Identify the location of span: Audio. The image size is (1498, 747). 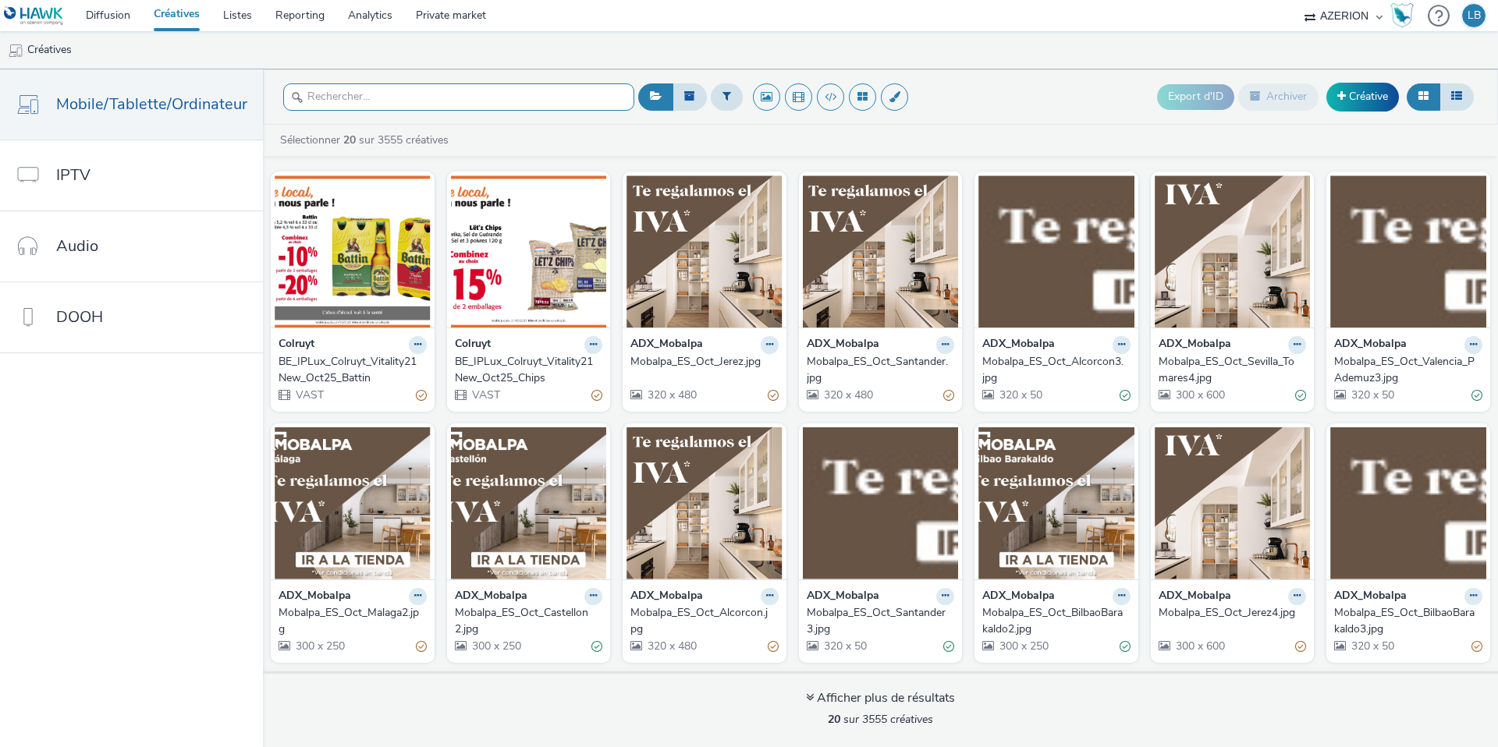
(77, 246).